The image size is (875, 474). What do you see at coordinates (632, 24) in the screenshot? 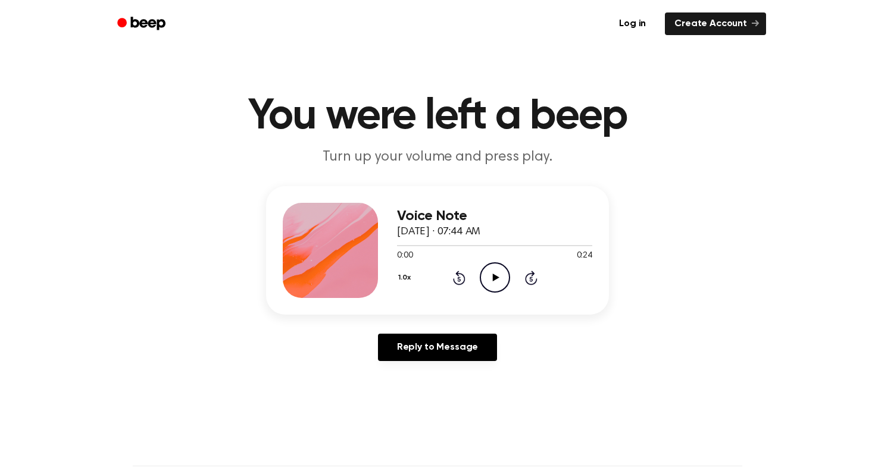
I see `a: Log in` at bounding box center [632, 24].